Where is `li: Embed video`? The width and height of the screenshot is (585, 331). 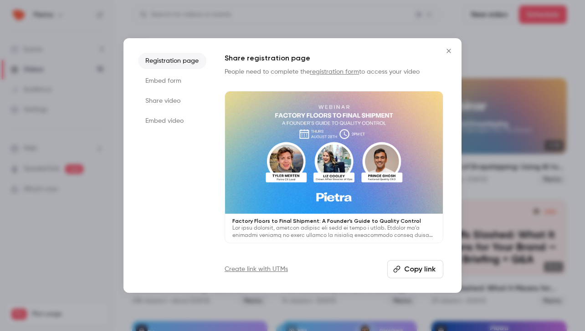 li: Embed video is located at coordinates (172, 121).